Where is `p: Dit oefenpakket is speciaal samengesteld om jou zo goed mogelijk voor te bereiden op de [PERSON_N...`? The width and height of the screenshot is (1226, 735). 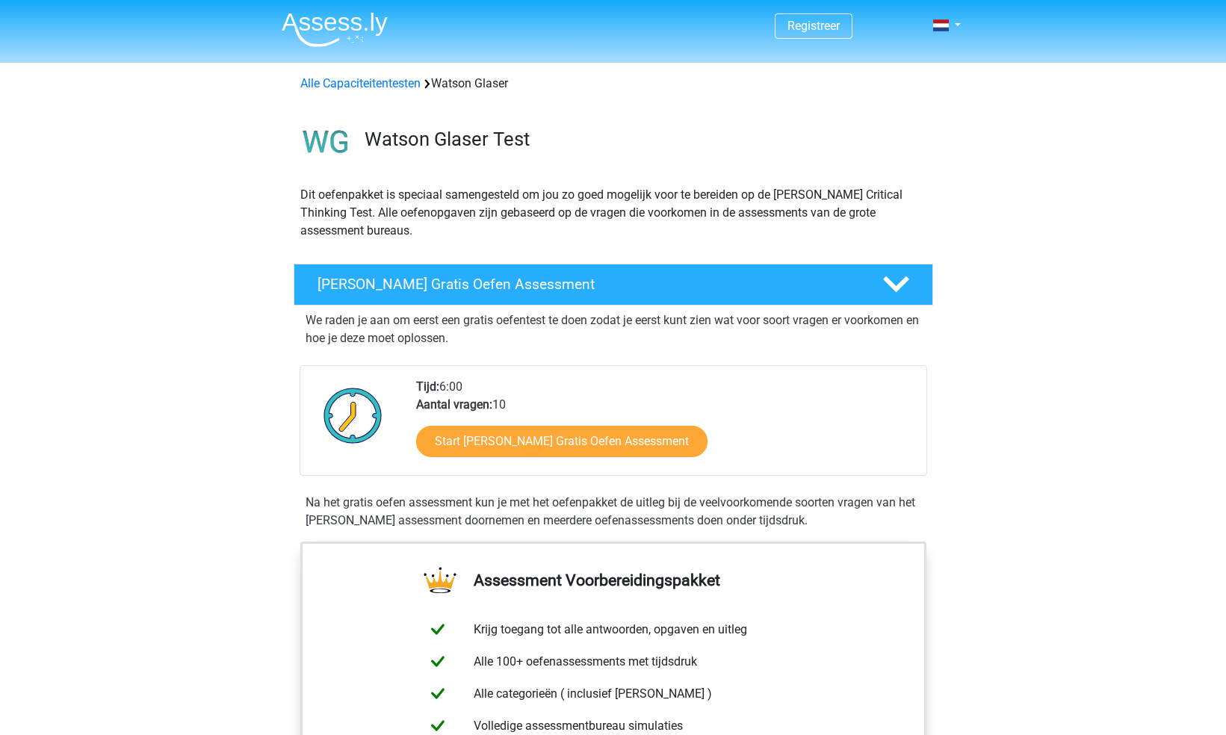 p: Dit oefenpakket is speciaal samengesteld om jou zo goed mogelijk voor te bereiden op de [PERSON_N... is located at coordinates (613, 213).